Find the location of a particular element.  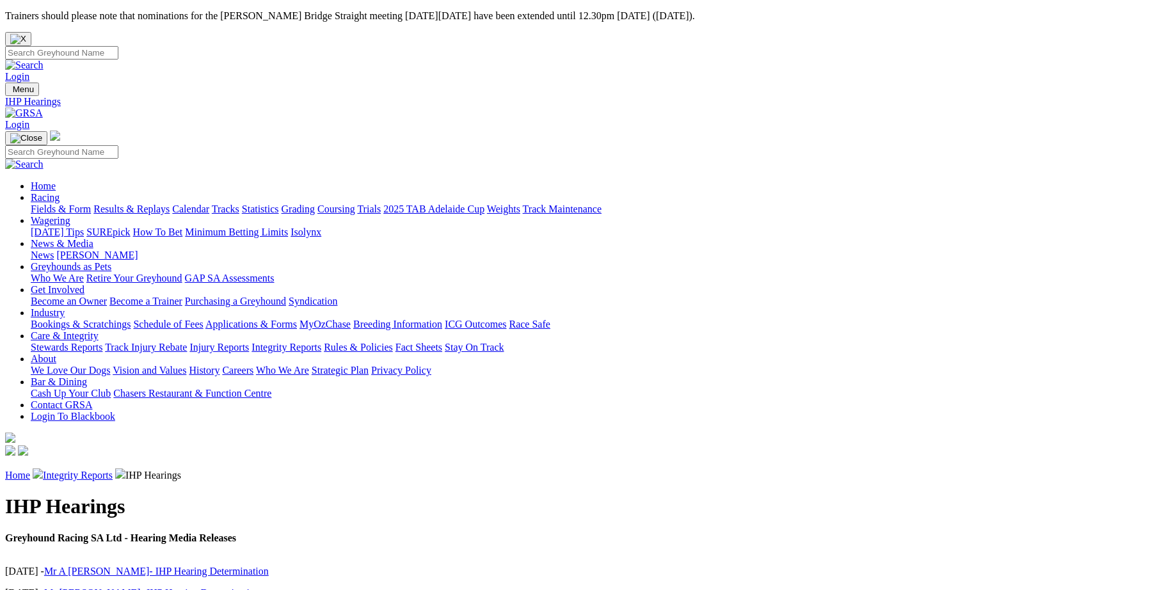

a: GAP SA Assessments is located at coordinates (230, 278).